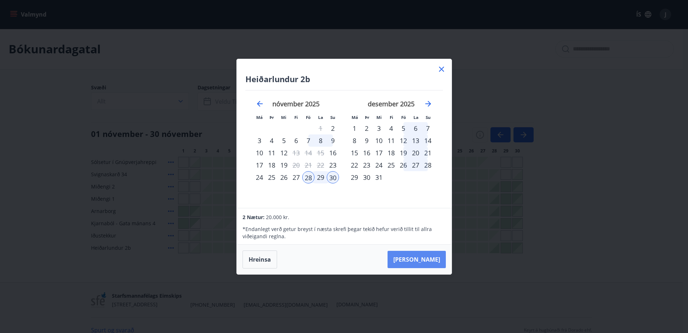 This screenshot has height=333, width=688. What do you see at coordinates (416, 153) in the screenshot?
I see `td: Choose laugardagur, 20. desember 2025 as your check-in date. It’s available.` at bounding box center [416, 153].